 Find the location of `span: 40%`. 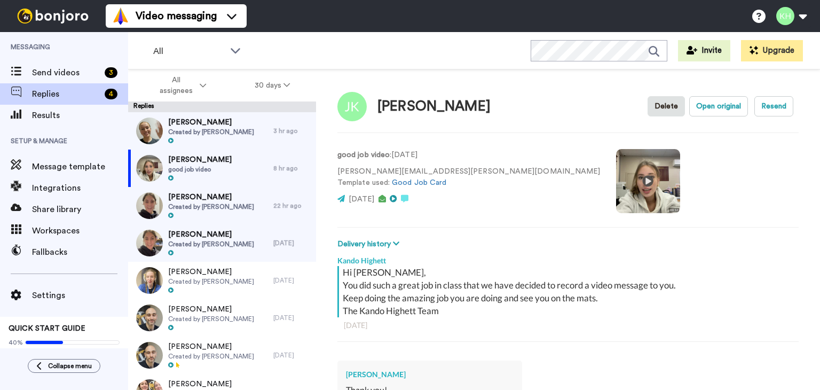

span: 40% is located at coordinates (15, 342).